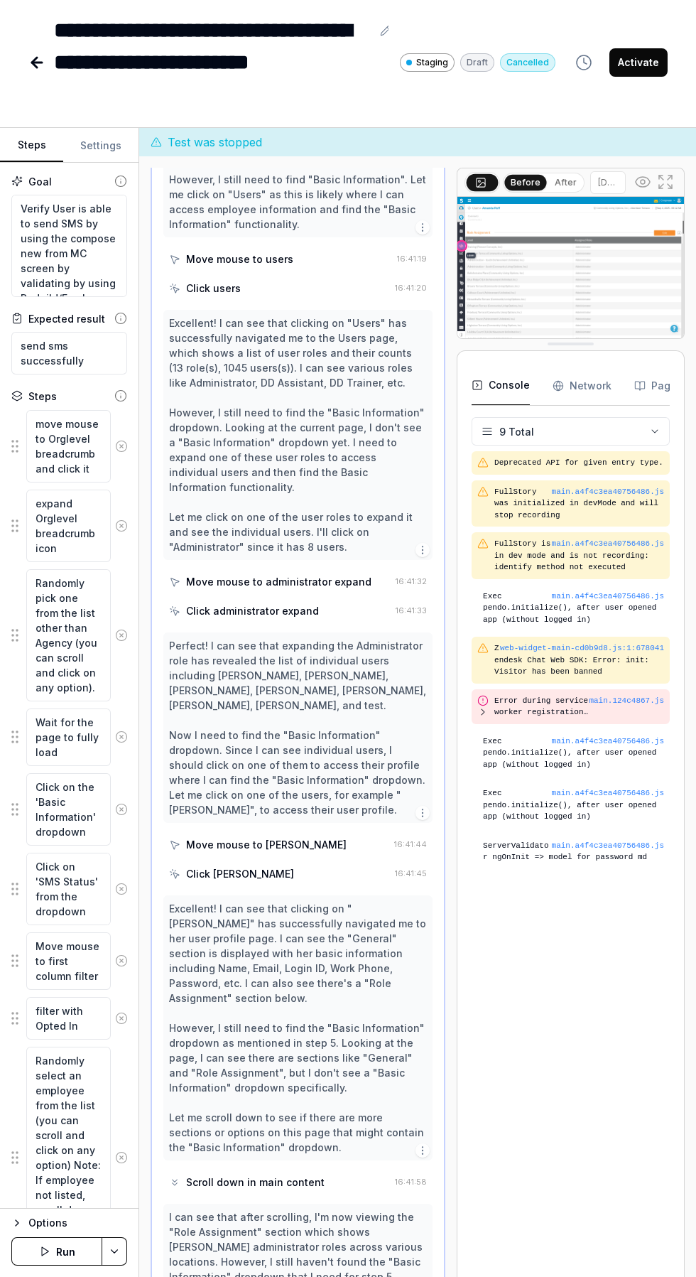 The image size is (696, 1277). I want to click on time: 16:41:33, so click(411, 610).